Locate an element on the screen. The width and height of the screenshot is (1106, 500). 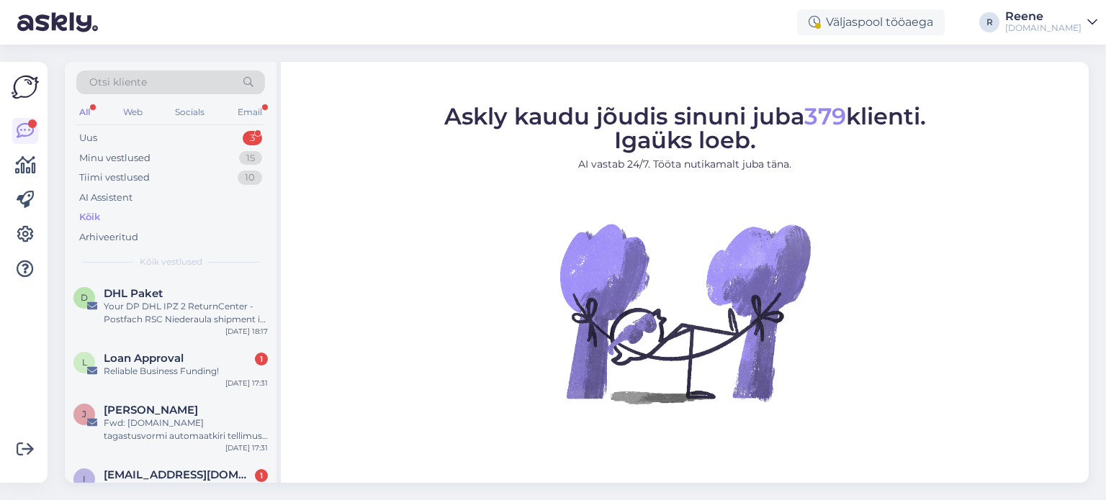
span: Loan Approval is located at coordinates (143, 358).